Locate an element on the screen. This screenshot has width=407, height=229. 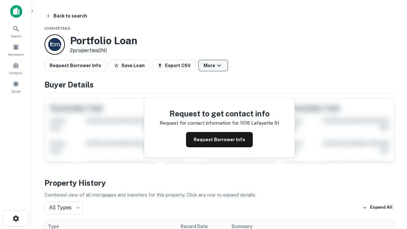
p: 2 properties (IN) is located at coordinates (104, 51).